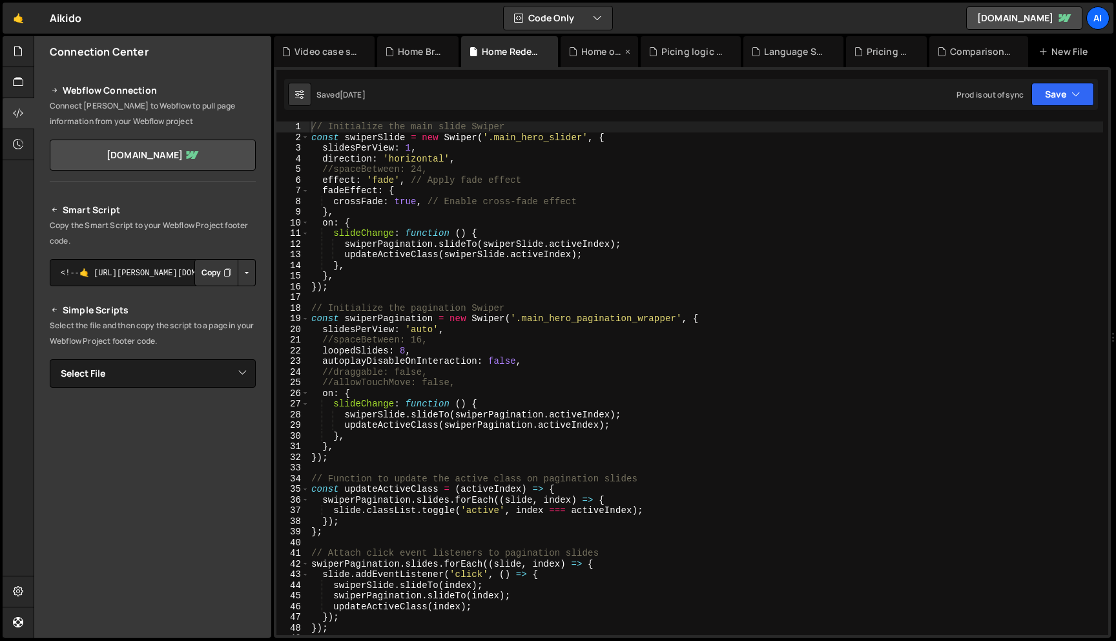 Image resolution: width=1116 pixels, height=641 pixels. Describe the element at coordinates (293, 617) in the screenshot. I see `div: 47` at that location.